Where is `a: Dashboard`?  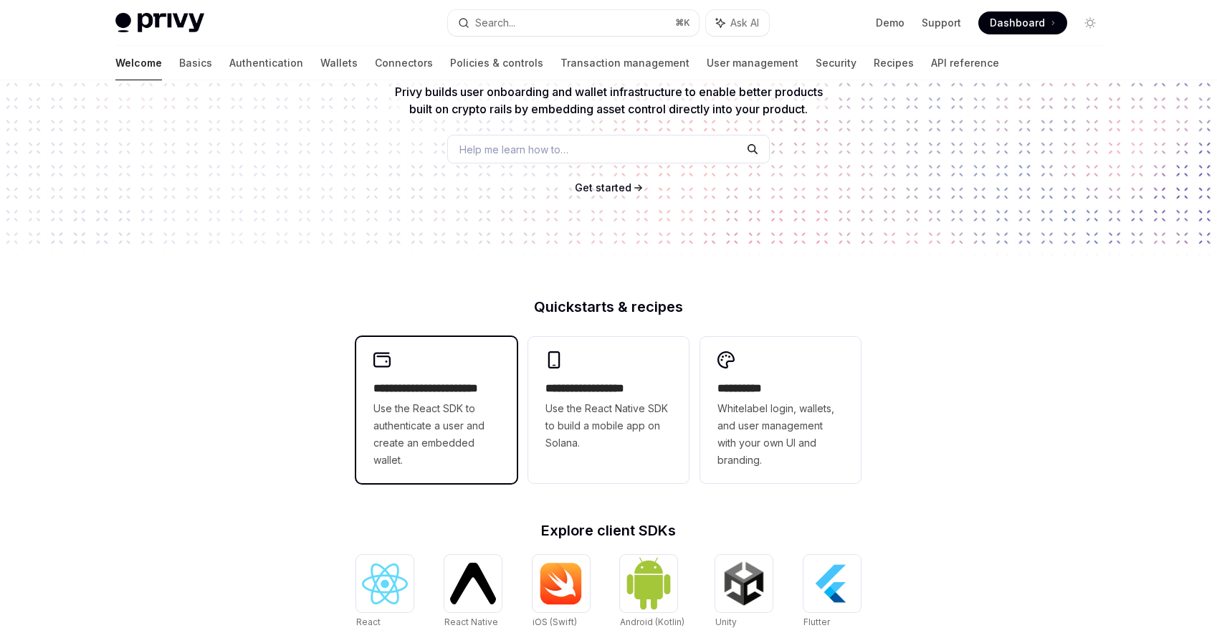
a: Dashboard is located at coordinates (1023, 23).